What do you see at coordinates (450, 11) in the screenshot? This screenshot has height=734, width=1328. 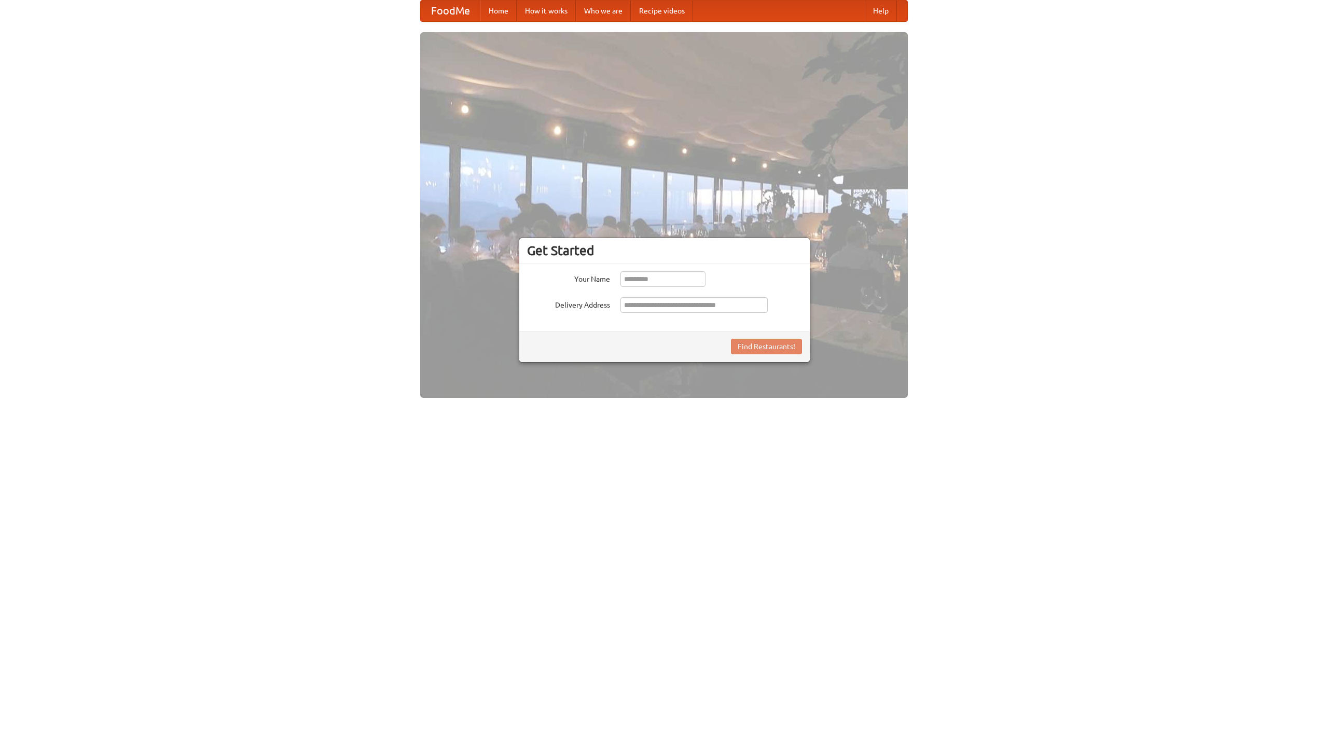 I see `a: FoodMe` at bounding box center [450, 11].